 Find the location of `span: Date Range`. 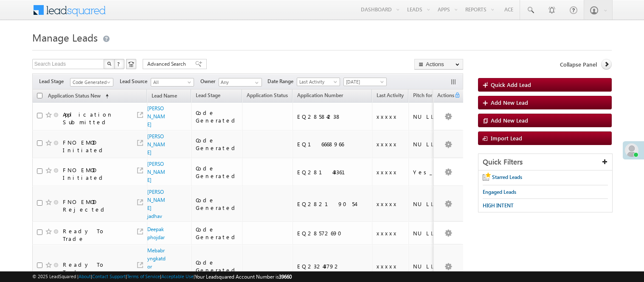

span: Date Range is located at coordinates (282, 82).